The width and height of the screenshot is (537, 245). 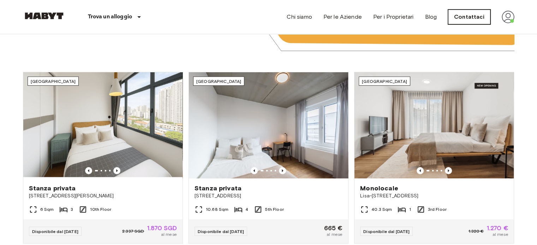 I want to click on p: Trova un alloggio, so click(x=110, y=17).